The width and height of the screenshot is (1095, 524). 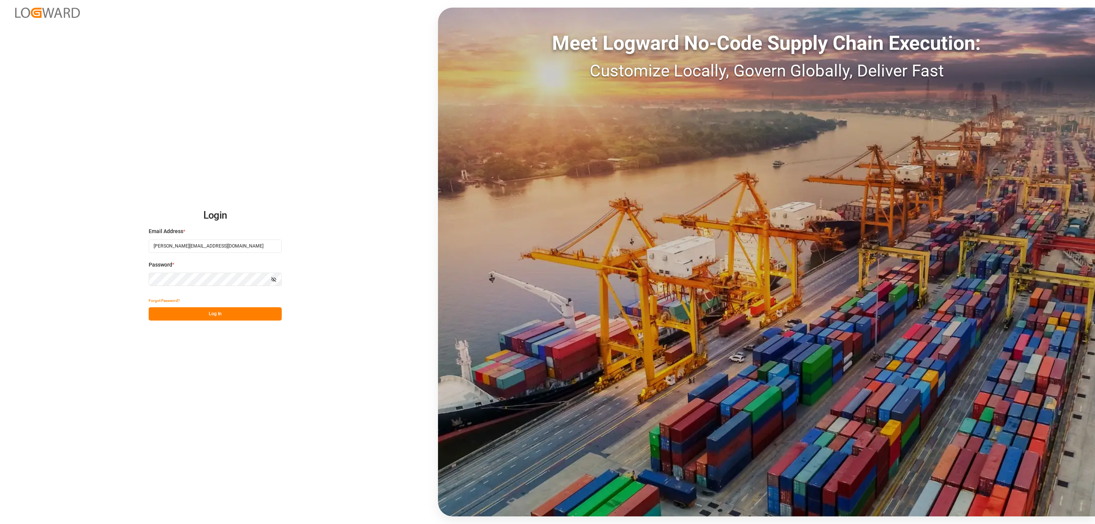 I want to click on span: Email Address, so click(x=166, y=231).